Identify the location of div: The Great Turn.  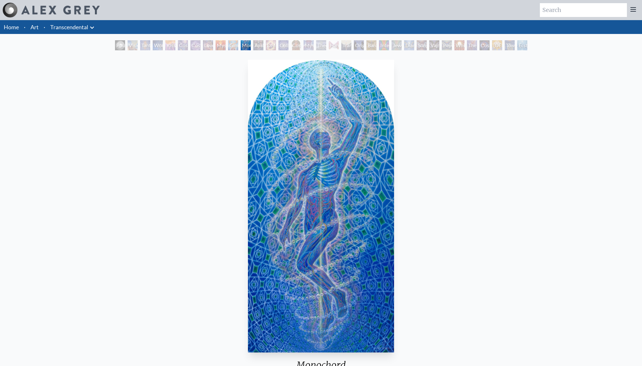
(472, 45).